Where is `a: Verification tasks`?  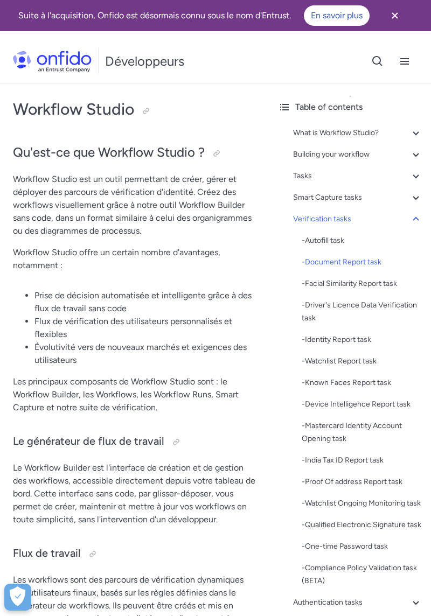 a: Verification tasks is located at coordinates (358, 219).